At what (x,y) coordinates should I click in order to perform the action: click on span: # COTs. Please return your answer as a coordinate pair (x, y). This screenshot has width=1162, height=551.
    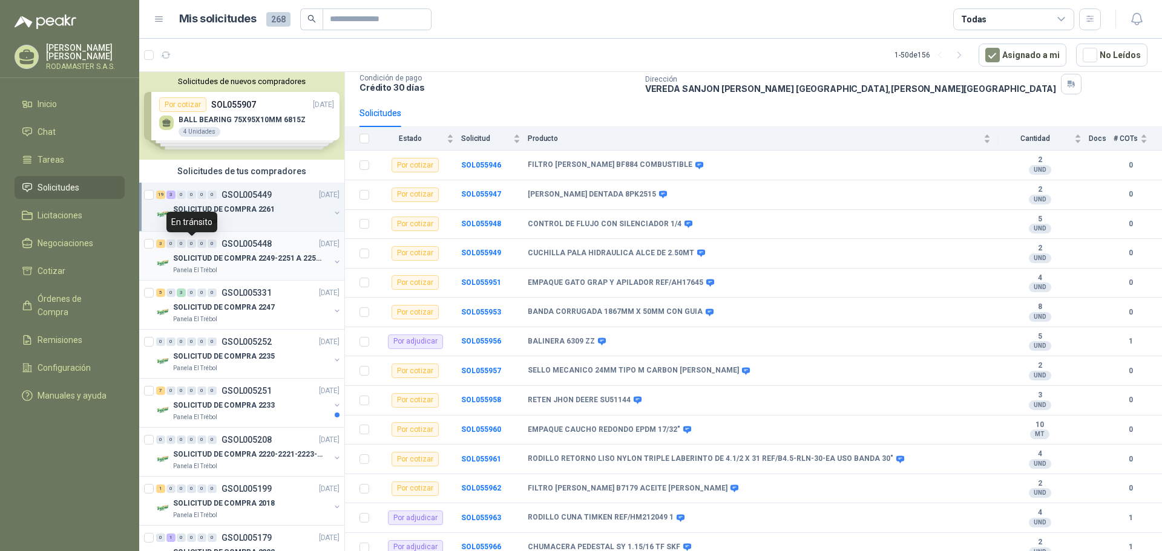
    Looking at the image, I should click on (1126, 139).